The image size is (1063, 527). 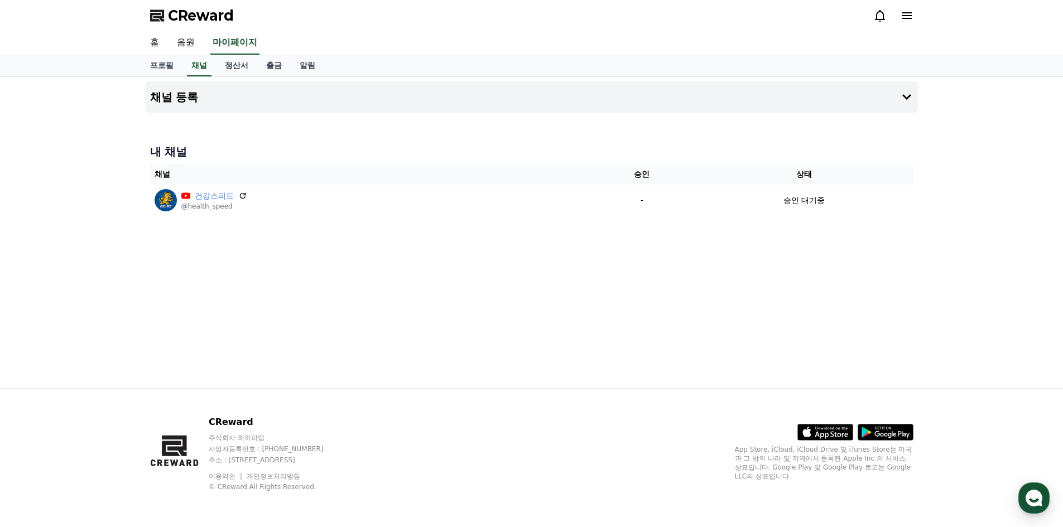 I want to click on a: 건강스피드, so click(x=214, y=196).